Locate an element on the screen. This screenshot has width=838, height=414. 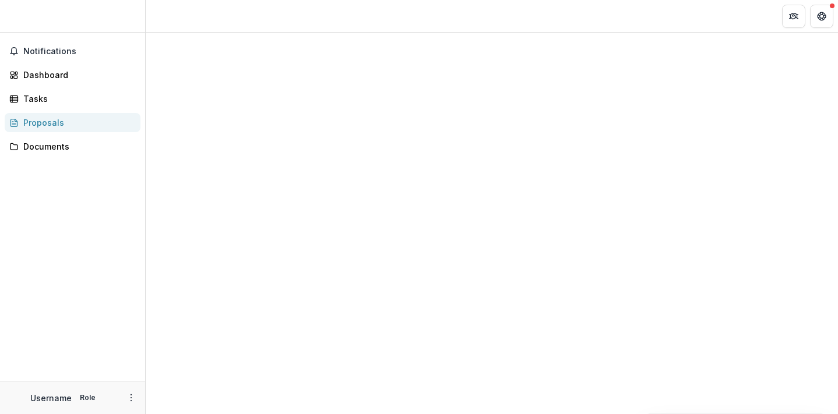
a: Proposals is located at coordinates (72, 122).